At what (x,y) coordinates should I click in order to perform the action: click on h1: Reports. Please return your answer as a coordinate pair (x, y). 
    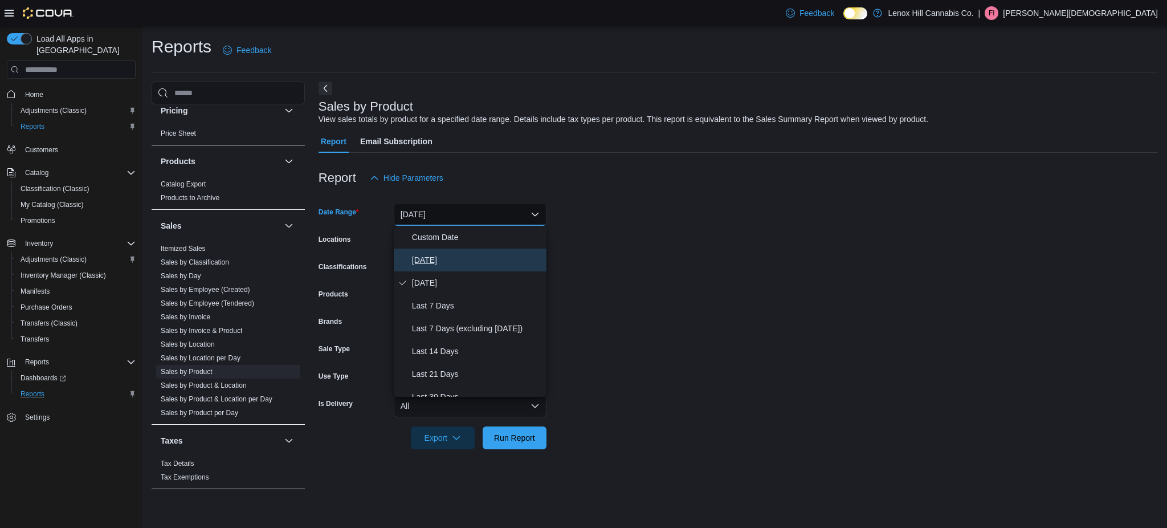
    Looking at the image, I should click on (181, 47).